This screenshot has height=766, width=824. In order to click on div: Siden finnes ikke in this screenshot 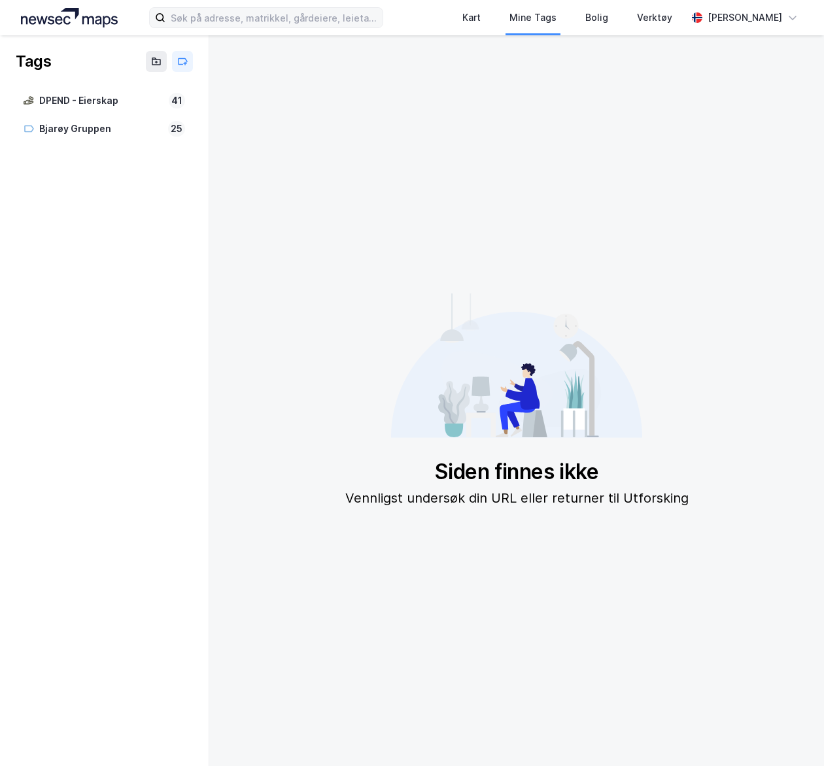, I will do `click(517, 472)`.